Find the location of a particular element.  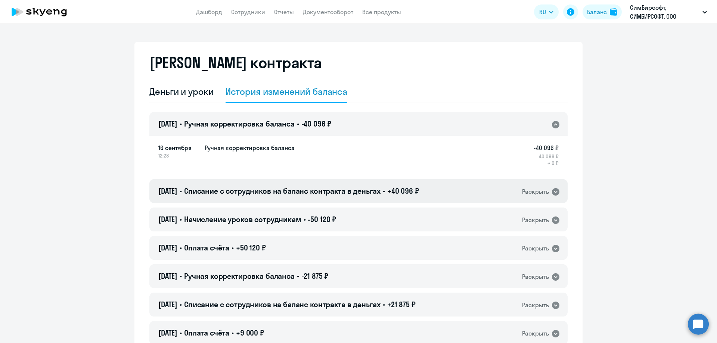

div: Баланс is located at coordinates (596, 12).